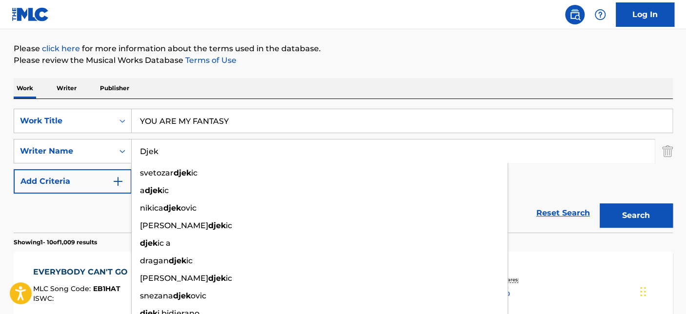  Describe the element at coordinates (107, 289) in the screenshot. I see `span: EB1HAT` at that location.